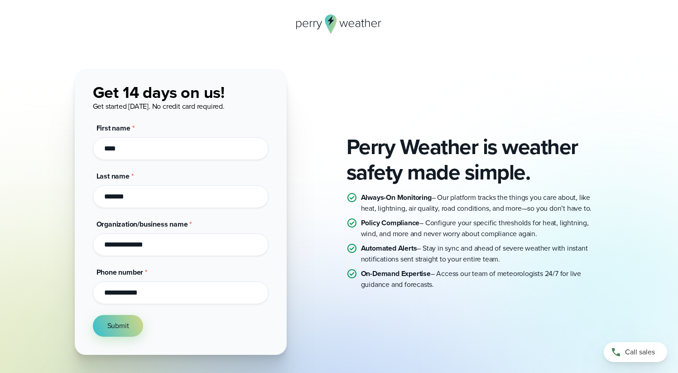 Image resolution: width=678 pixels, height=373 pixels. I want to click on h2: Perry Weather is weather safety made simple., so click(475, 159).